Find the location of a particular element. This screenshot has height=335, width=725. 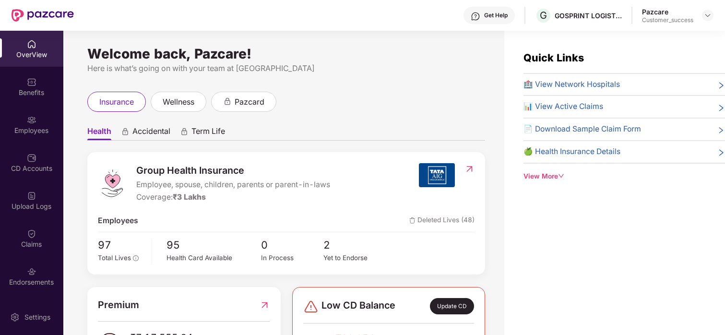

img: svg+xml;base64,PHN2ZyBpZD0iU2V0dGluZy0yMHgyMCIgeG1sbnM9Imh0dHA6Ly93d3cudzMub3JnLzIwMDAvc3ZnIiB3aW... is located at coordinates (15, 317).